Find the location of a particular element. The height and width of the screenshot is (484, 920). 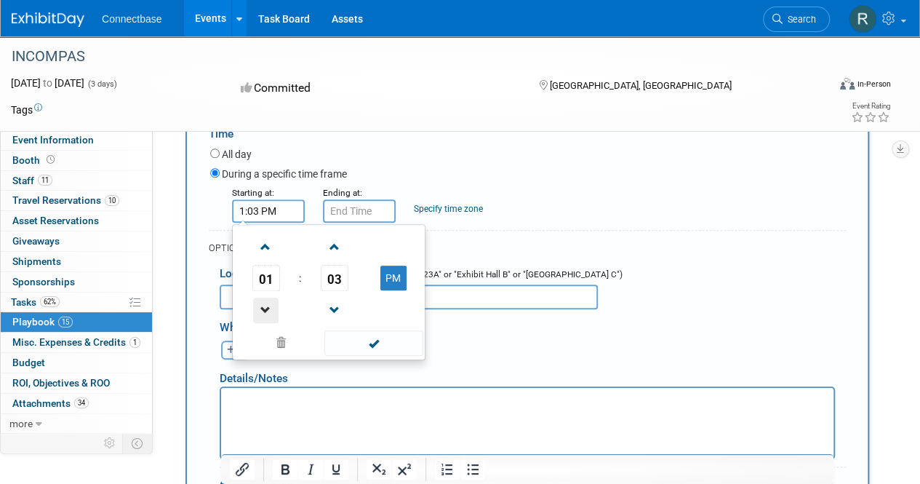

a: Search is located at coordinates (796, 19).